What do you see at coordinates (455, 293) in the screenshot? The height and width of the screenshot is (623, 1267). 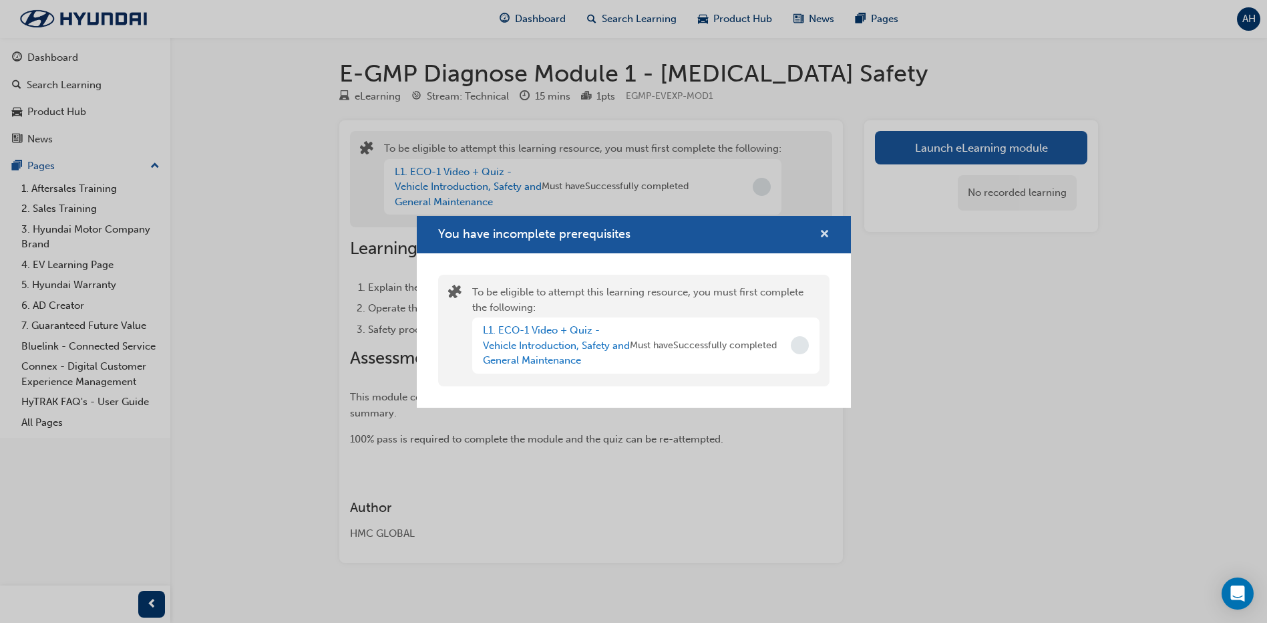 I see `span: puzzle-icon` at bounding box center [455, 293].